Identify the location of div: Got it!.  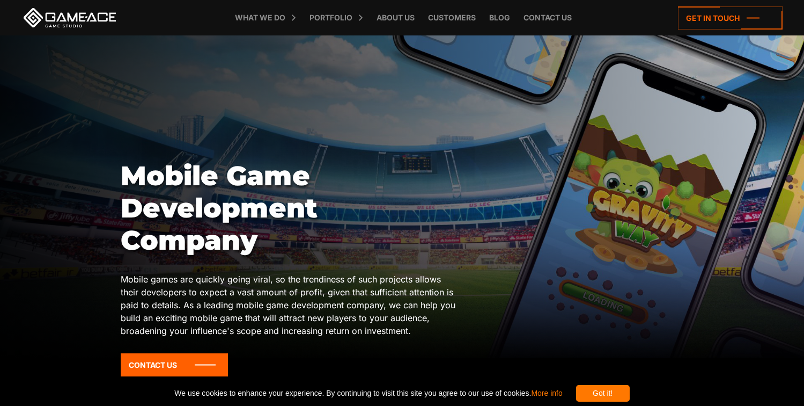
(603, 393).